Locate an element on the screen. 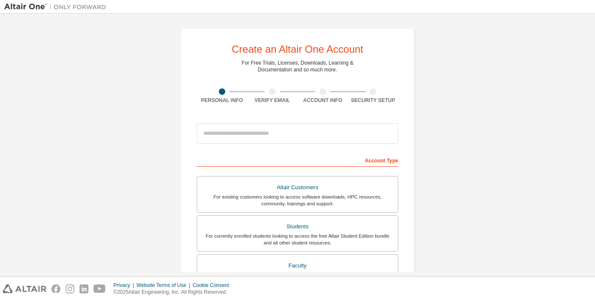 Image resolution: width=595 pixels, height=301 pixels. div: Verify Email is located at coordinates (273, 100).